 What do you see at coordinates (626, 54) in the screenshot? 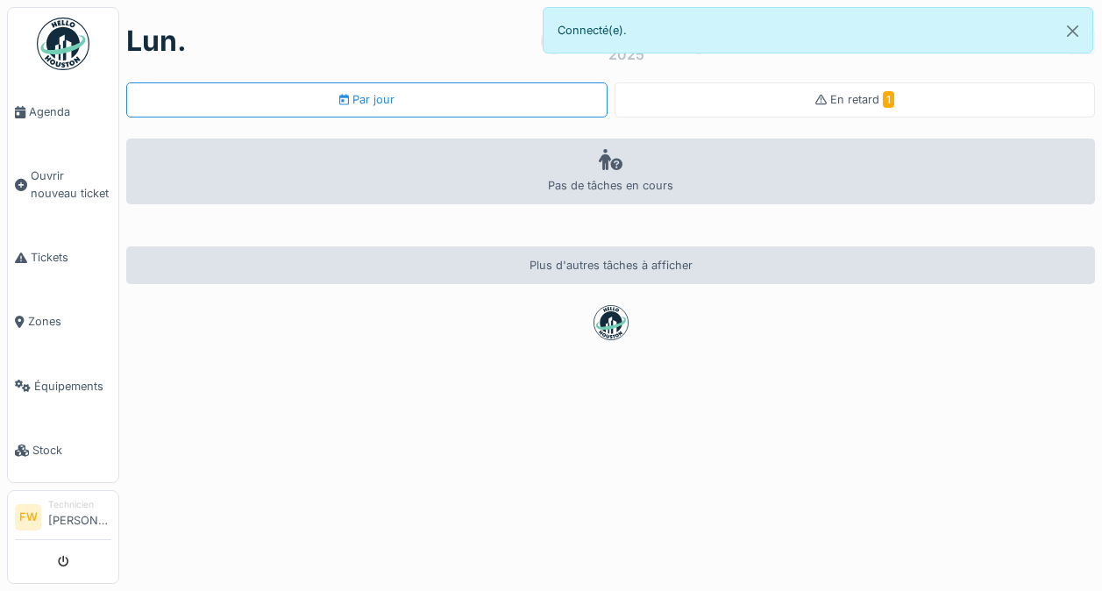
I see `div: 2025` at bounding box center [626, 54].